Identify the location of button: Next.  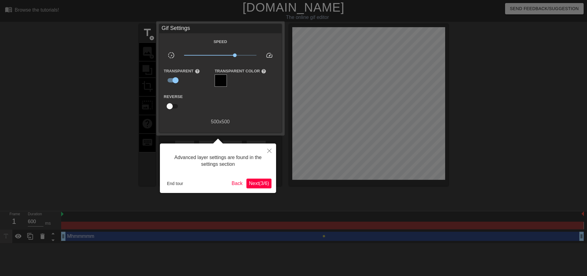
(259, 184).